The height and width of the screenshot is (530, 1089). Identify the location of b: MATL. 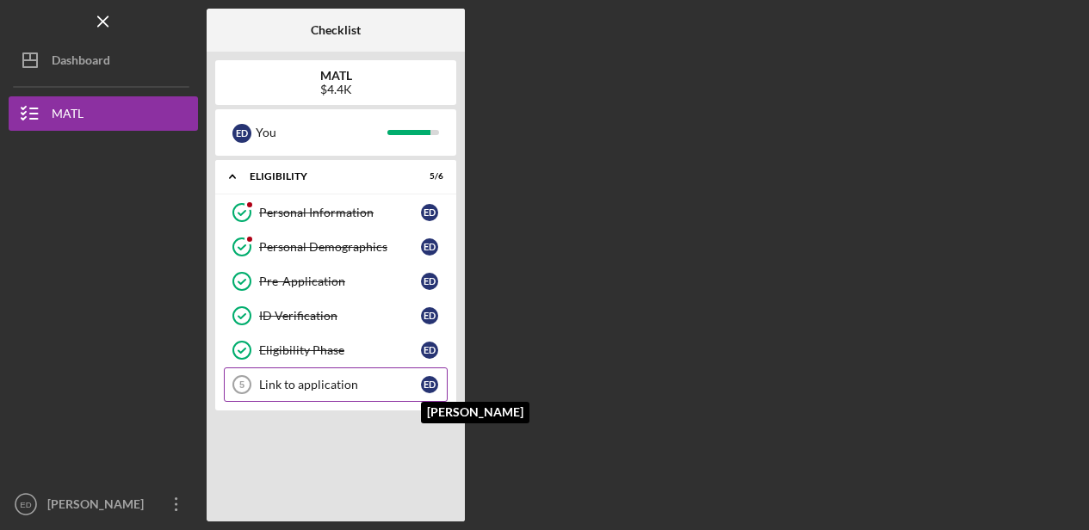
(336, 76).